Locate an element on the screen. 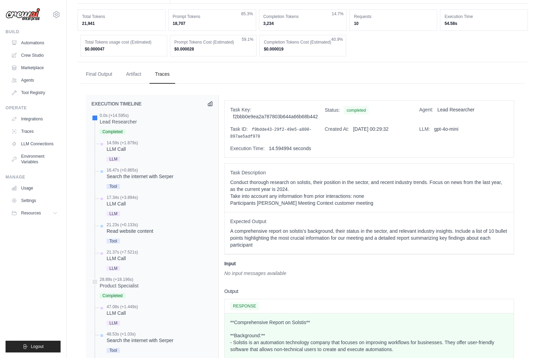  p: **Comprehensive Report on Solstis** is located at coordinates (369, 323).